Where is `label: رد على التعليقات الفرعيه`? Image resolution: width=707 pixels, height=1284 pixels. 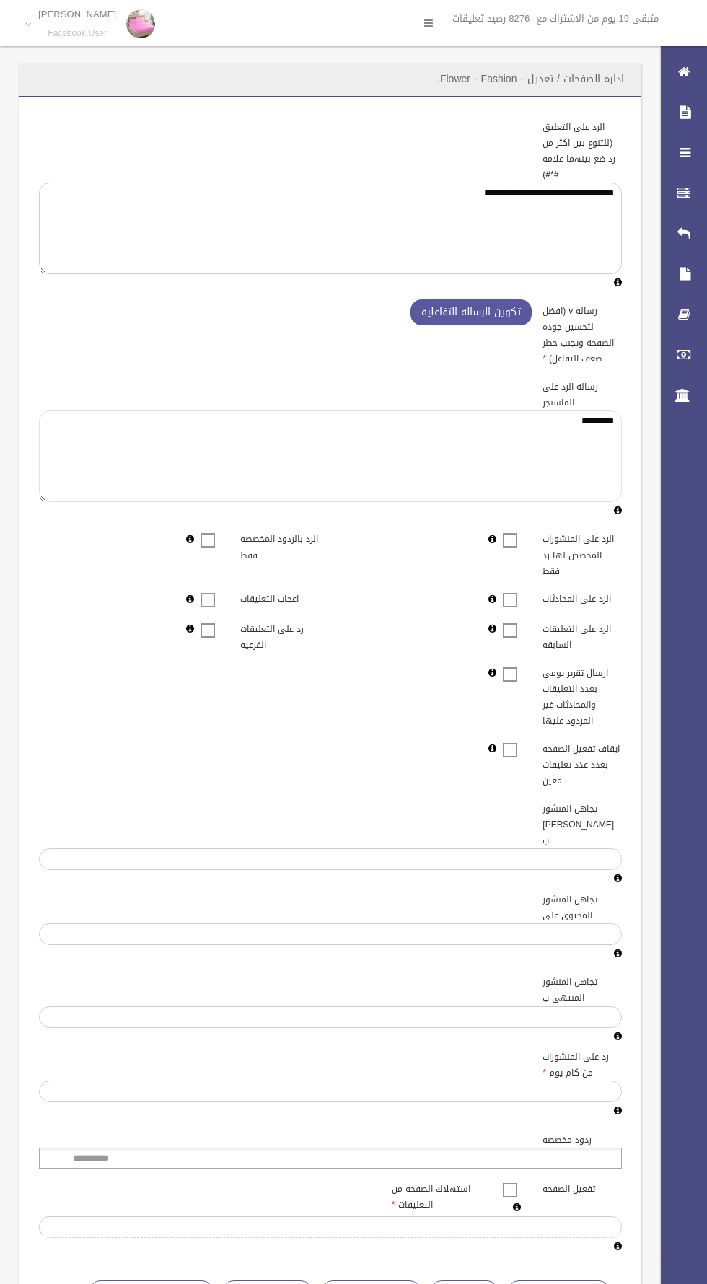
label: رد على التعليقات الفرعيه is located at coordinates (280, 635).